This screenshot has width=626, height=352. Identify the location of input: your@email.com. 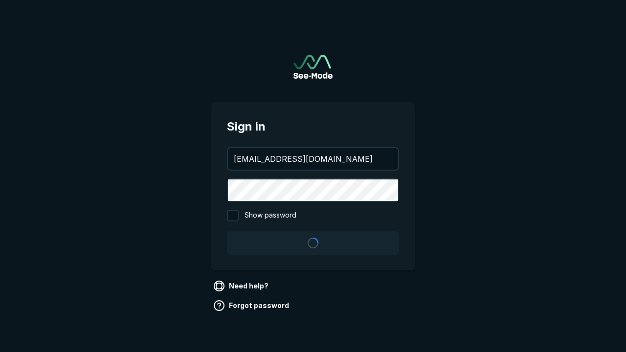
(313, 159).